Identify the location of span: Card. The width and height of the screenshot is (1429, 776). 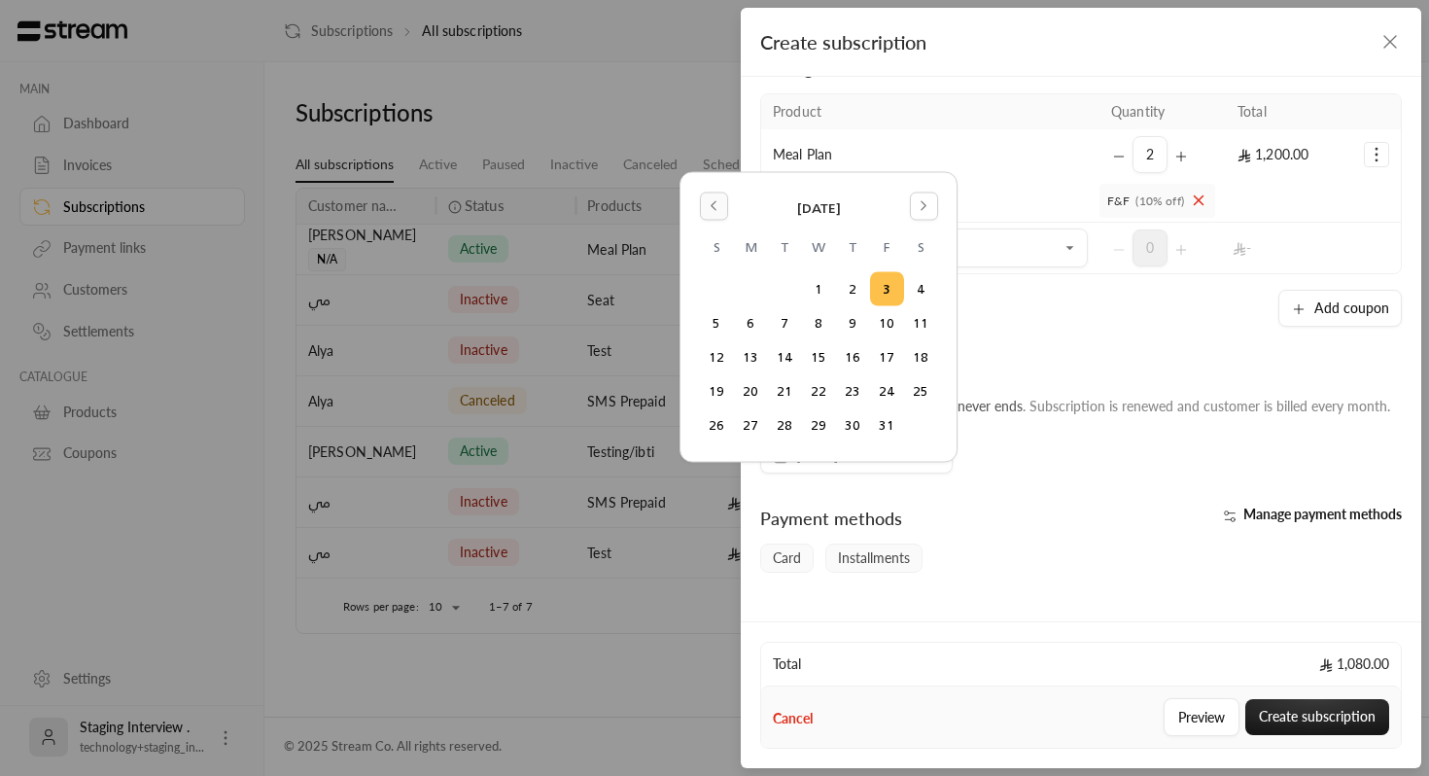
(786, 558).